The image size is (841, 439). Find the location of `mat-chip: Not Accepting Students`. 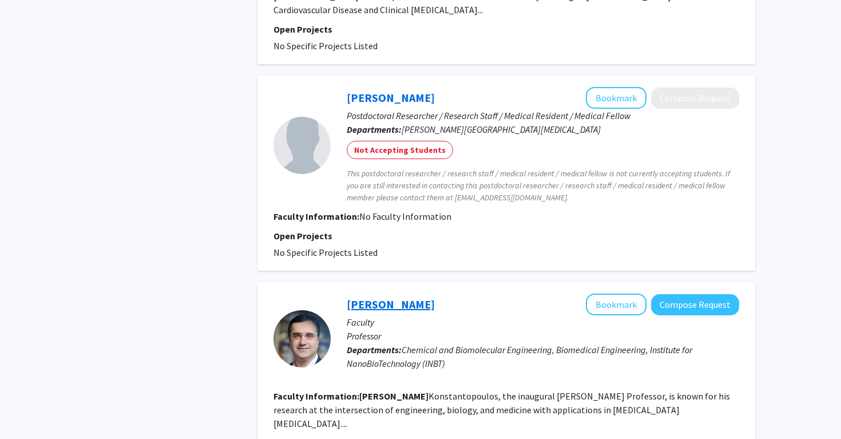

mat-chip: Not Accepting Students is located at coordinates (400, 150).